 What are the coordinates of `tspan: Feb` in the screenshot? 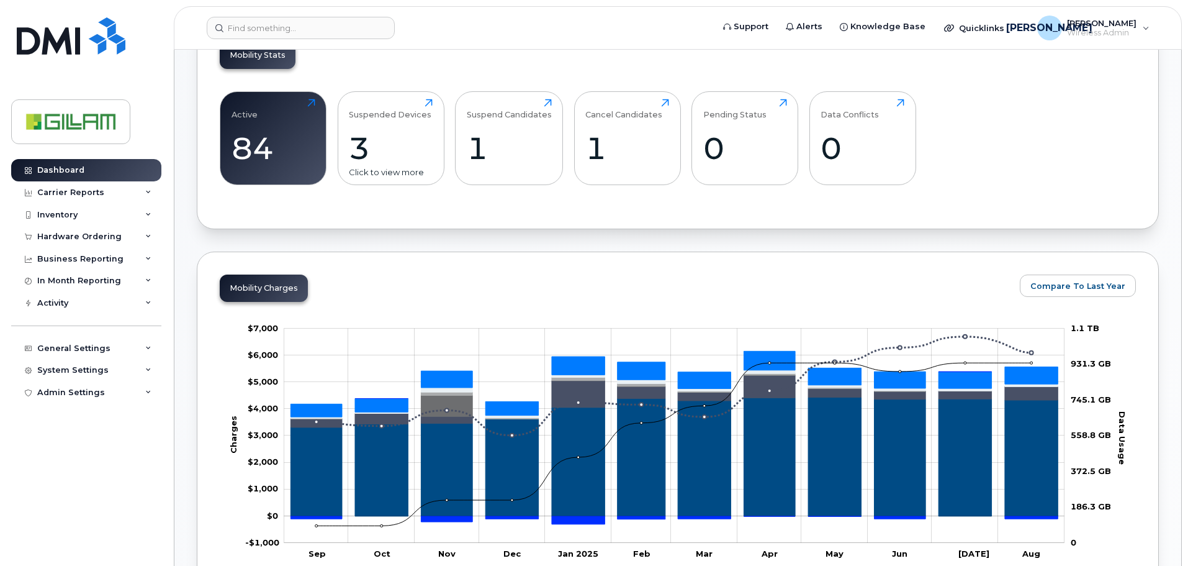 It's located at (642, 553).